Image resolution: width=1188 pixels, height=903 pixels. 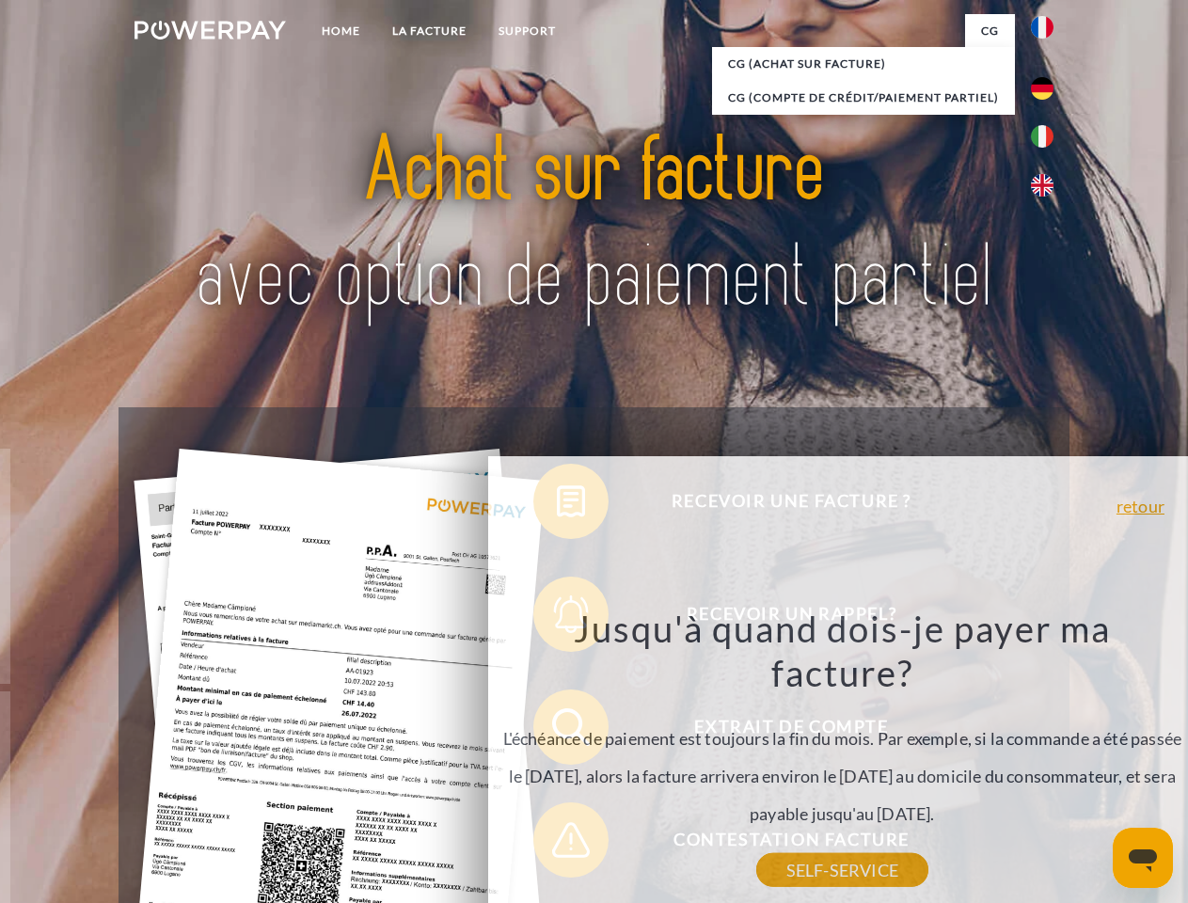 I want to click on a: LA FACTURE, so click(x=429, y=31).